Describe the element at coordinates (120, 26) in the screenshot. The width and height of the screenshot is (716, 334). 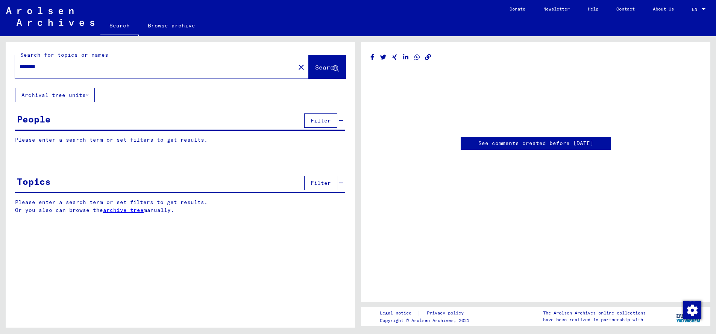
I see `a: Search` at that location.